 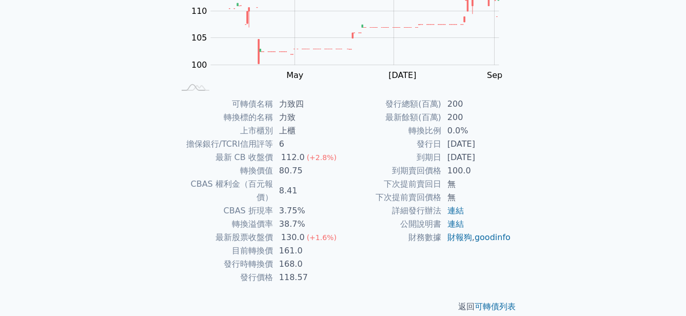 What do you see at coordinates (495, 75) in the screenshot?
I see `tspan: Sep` at bounding box center [495, 75].